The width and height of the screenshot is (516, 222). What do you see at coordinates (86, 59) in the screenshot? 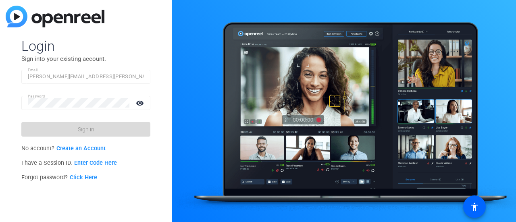
I see `p: Sign into your existing account.` at bounding box center [86, 59].